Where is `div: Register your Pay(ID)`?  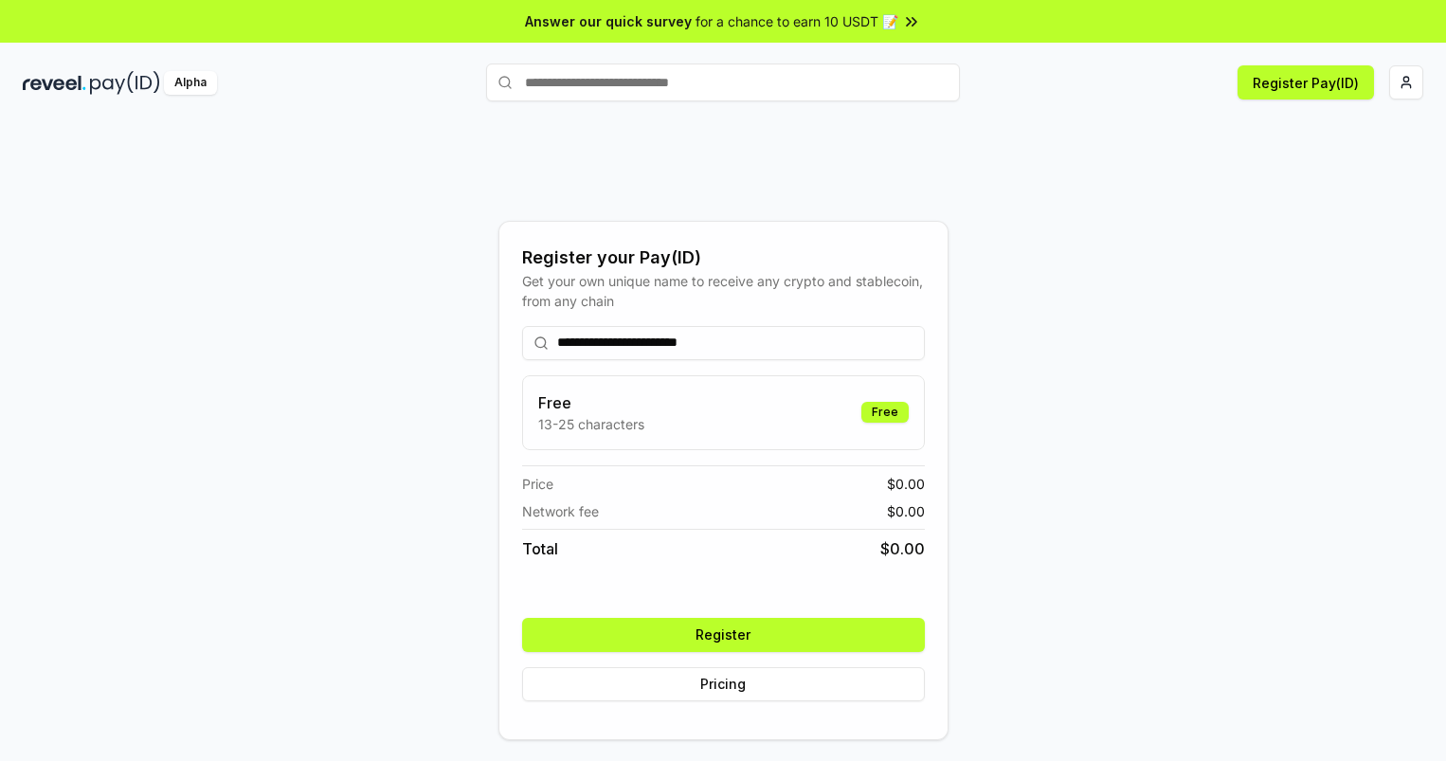
div: Register your Pay(ID) is located at coordinates (723, 258).